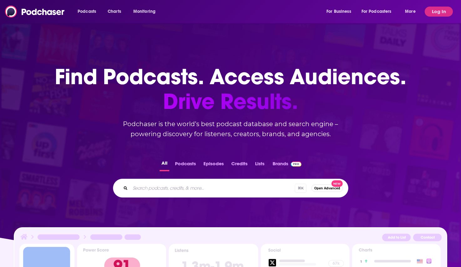 This screenshot has width=461, height=267. What do you see at coordinates (300, 188) in the screenshot?
I see `span: ⌘ K` at bounding box center [300, 188].